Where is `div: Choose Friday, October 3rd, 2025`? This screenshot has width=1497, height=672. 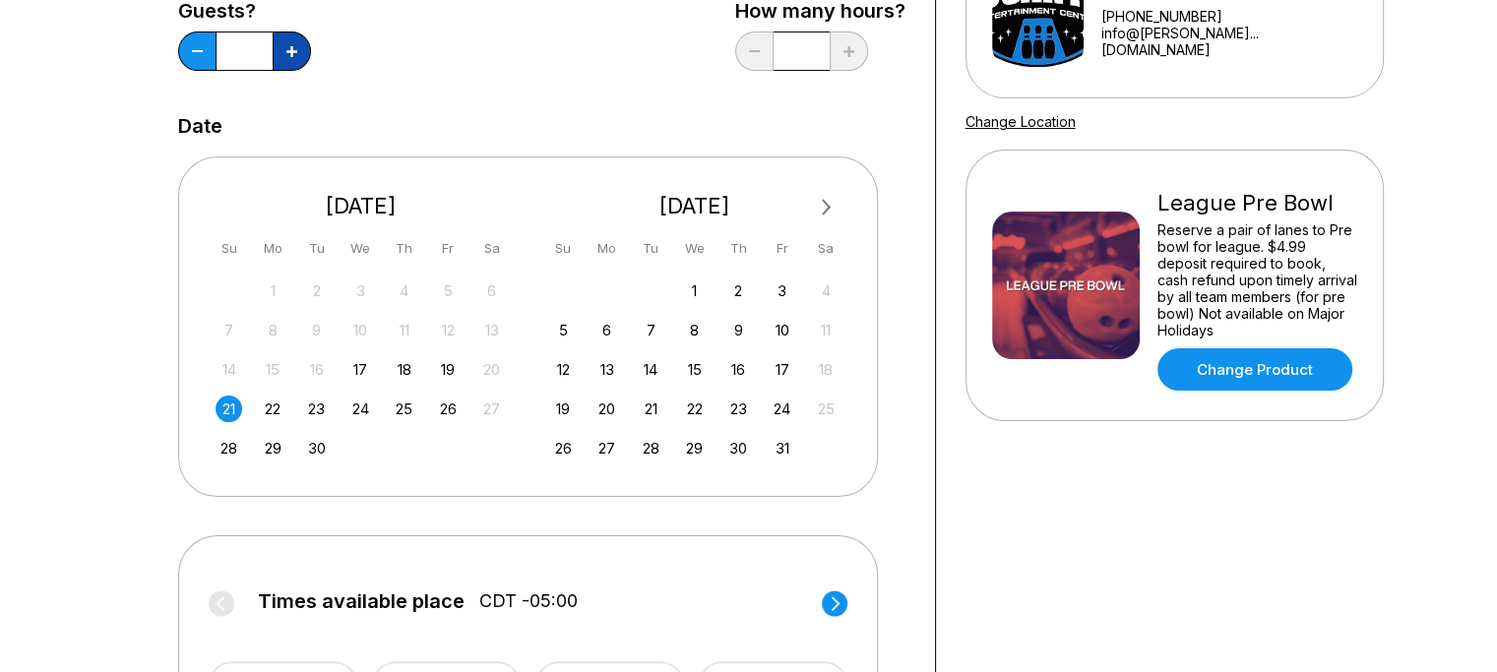 div: Choose Friday, October 3rd, 2025 is located at coordinates (782, 290).